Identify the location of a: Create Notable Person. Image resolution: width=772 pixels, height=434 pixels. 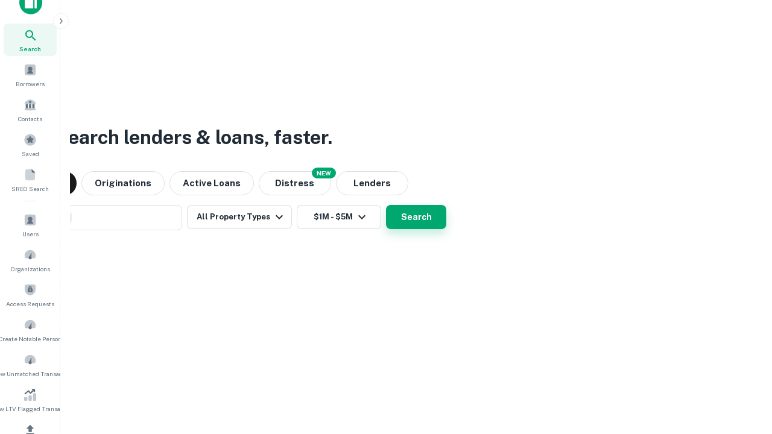
(30, 330).